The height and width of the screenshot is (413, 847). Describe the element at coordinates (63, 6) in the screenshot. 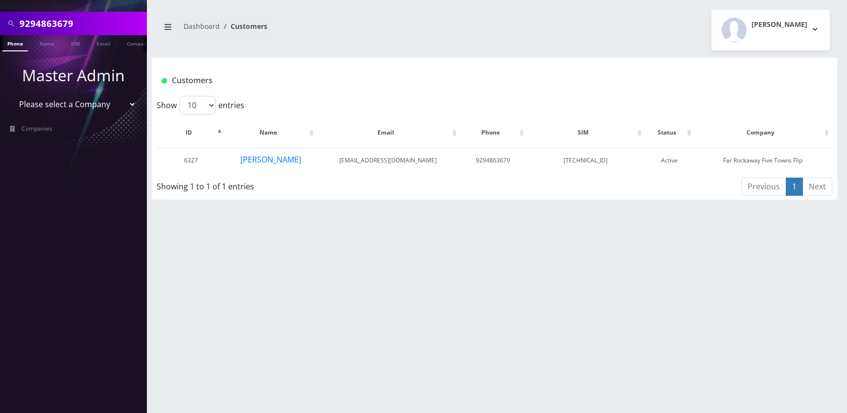

I see `strong: Global` at that location.